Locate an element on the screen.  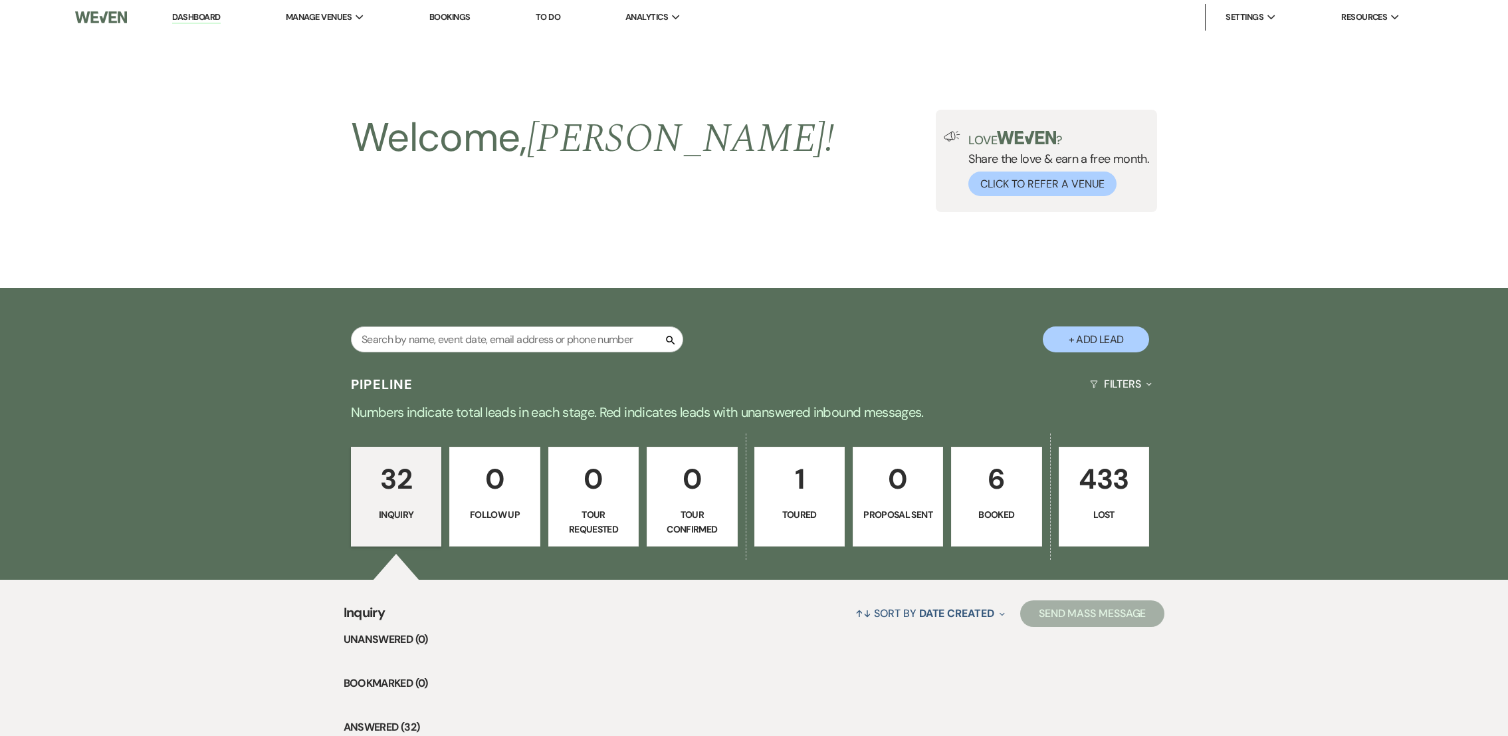
img: weven-logo-green.svg is located at coordinates (1026, 138).